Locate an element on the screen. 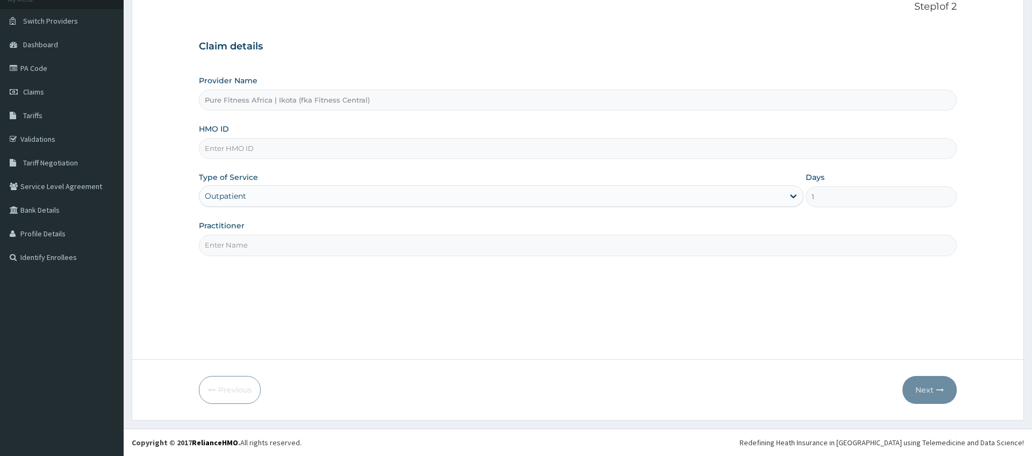  button: Previous is located at coordinates (229, 390).